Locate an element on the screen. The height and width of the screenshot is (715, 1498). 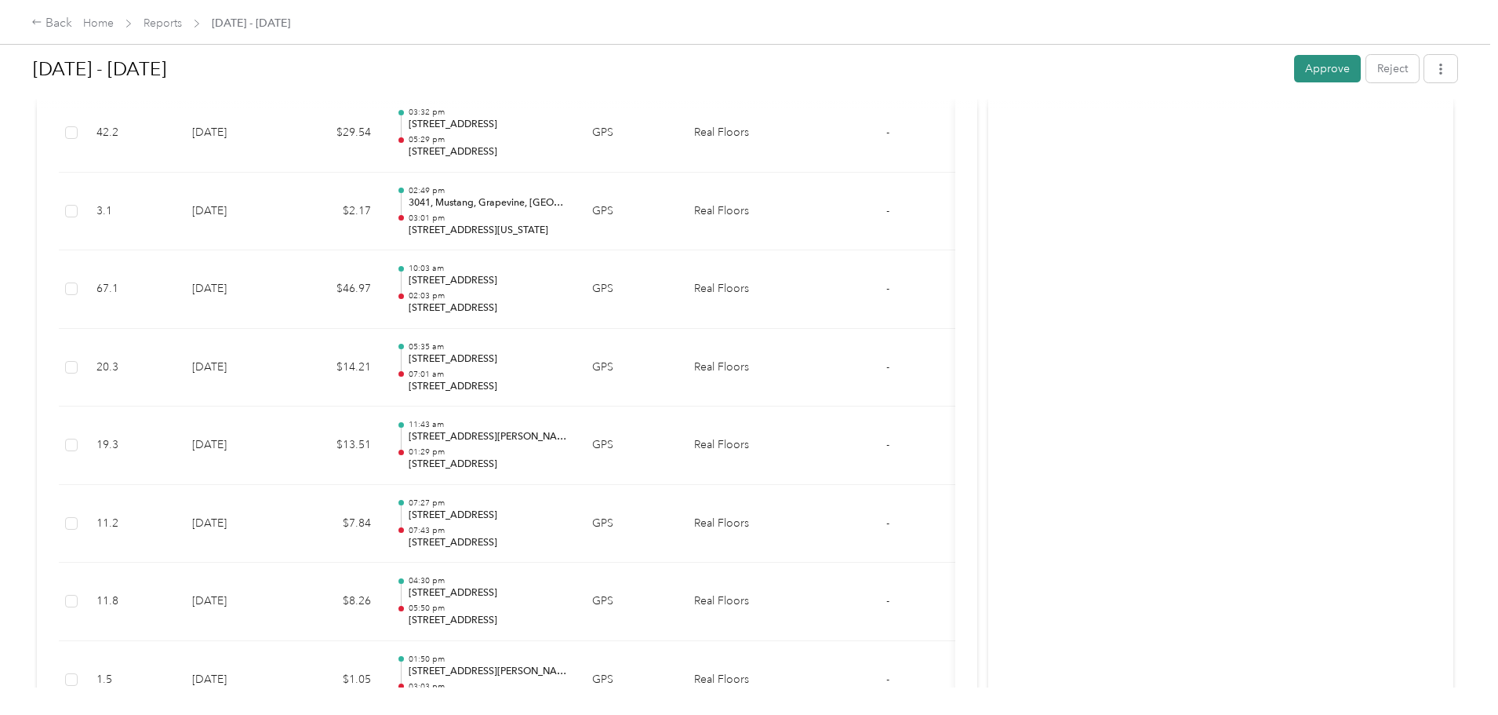
p: 02:49 pm is located at coordinates (488, 191).